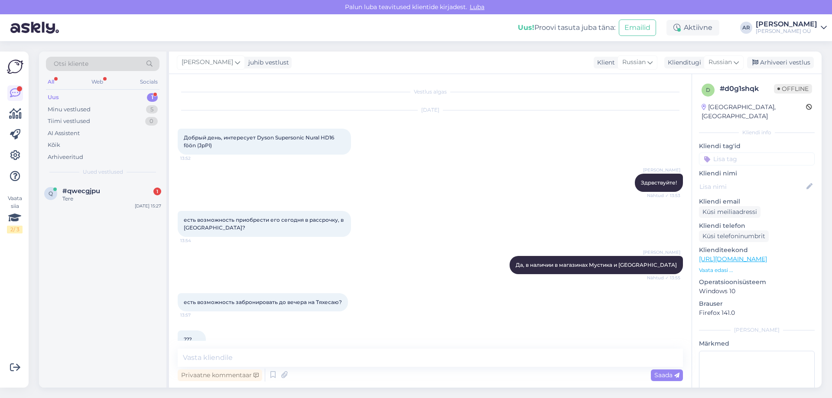 This screenshot has height=398, width=832. I want to click on span: Nähtud ✓ 13:53, so click(663, 195).